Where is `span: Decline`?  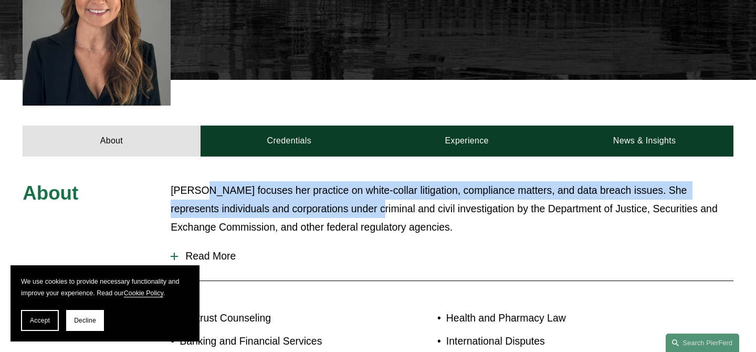 span: Decline is located at coordinates (85, 320).